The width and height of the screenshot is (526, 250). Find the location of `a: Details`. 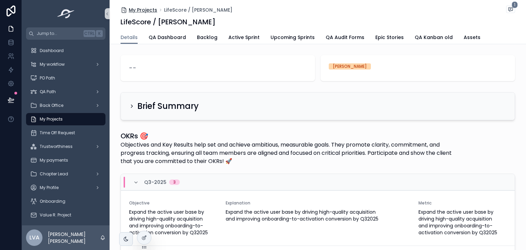

a: Details is located at coordinates (129, 38).